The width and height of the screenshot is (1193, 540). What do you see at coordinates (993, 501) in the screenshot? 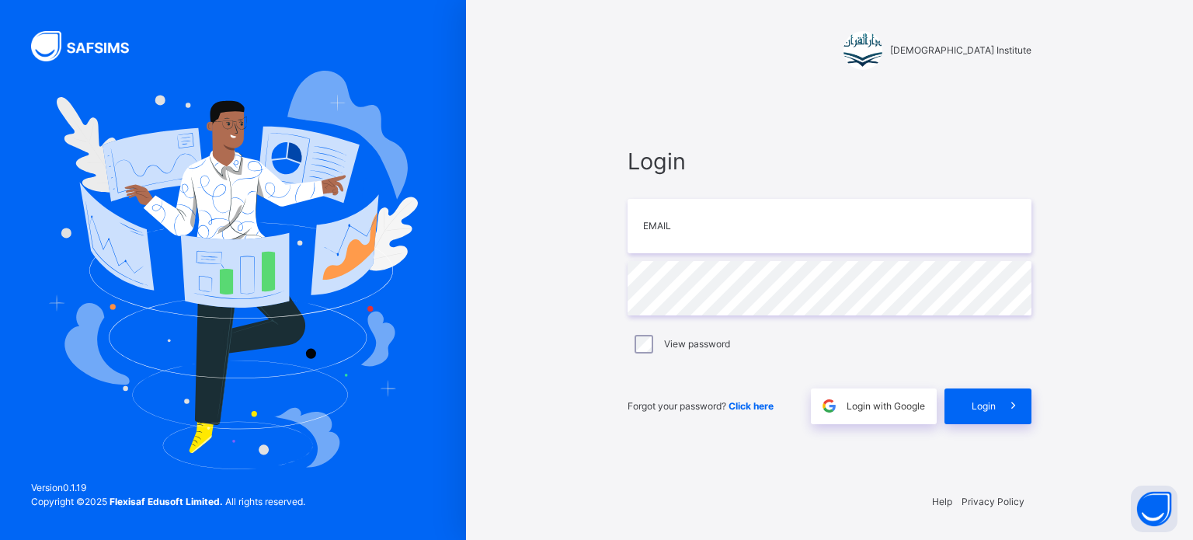
I see `a: Privacy Policy` at bounding box center [993, 501].